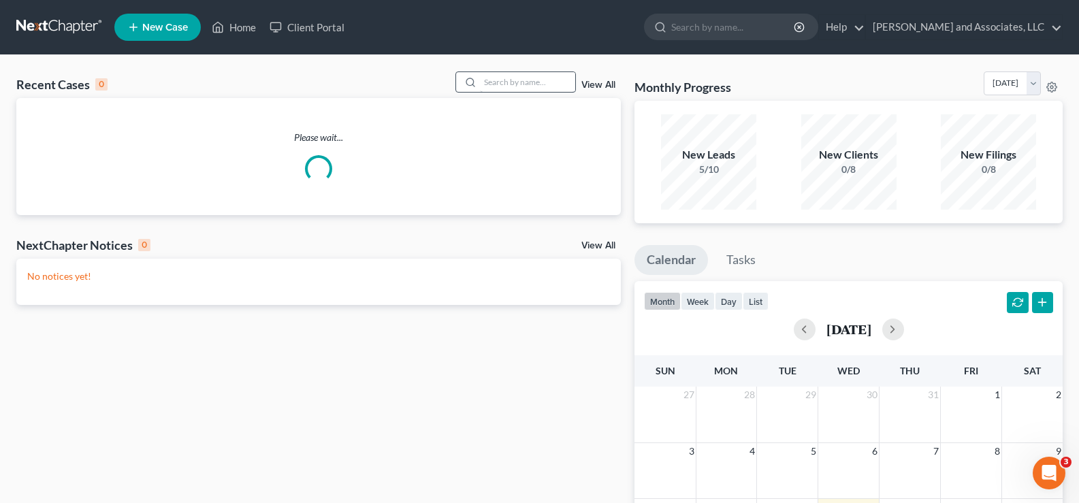 The width and height of the screenshot is (1079, 503). Describe the element at coordinates (848, 370) in the screenshot. I see `span: Wed` at that location.